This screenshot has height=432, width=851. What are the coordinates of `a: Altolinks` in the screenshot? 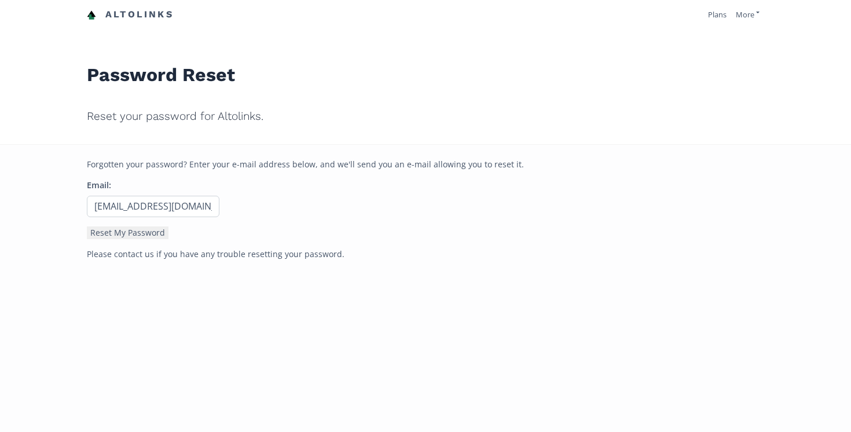 It's located at (130, 14).